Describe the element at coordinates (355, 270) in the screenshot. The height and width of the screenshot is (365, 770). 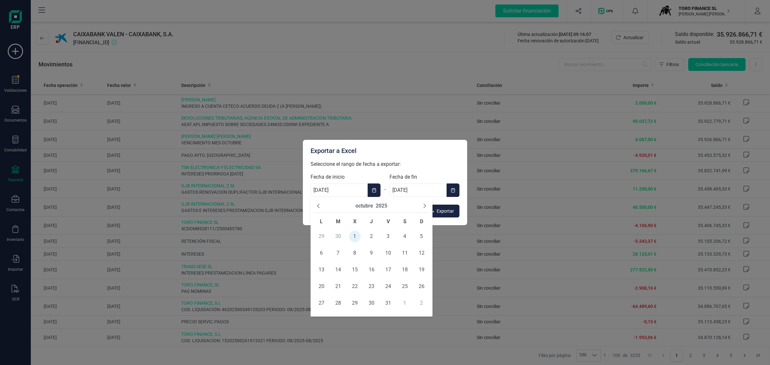
I see `td: 15/10/2025` at that location.